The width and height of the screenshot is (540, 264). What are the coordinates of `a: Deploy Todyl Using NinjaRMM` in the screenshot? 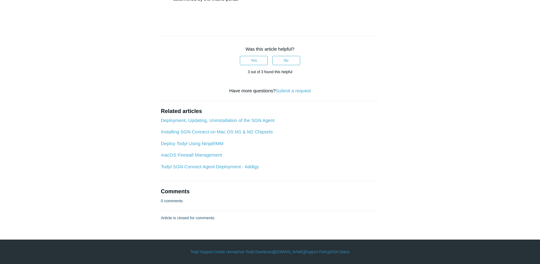 It's located at (192, 143).